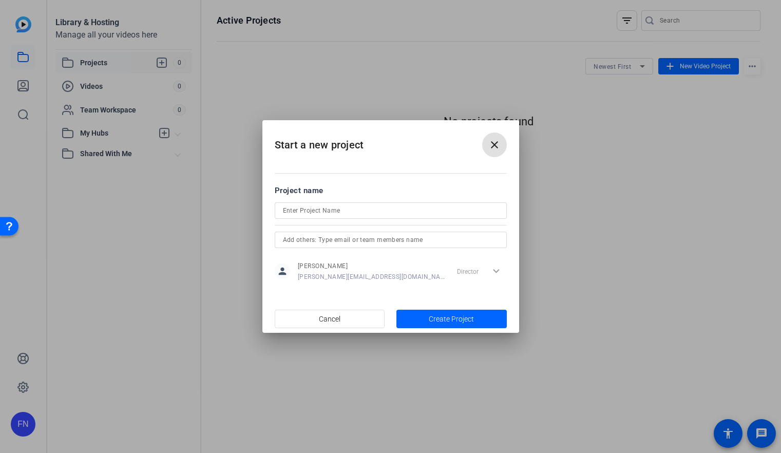 The image size is (781, 453). Describe the element at coordinates (330, 319) in the screenshot. I see `span: Cancel` at that location.